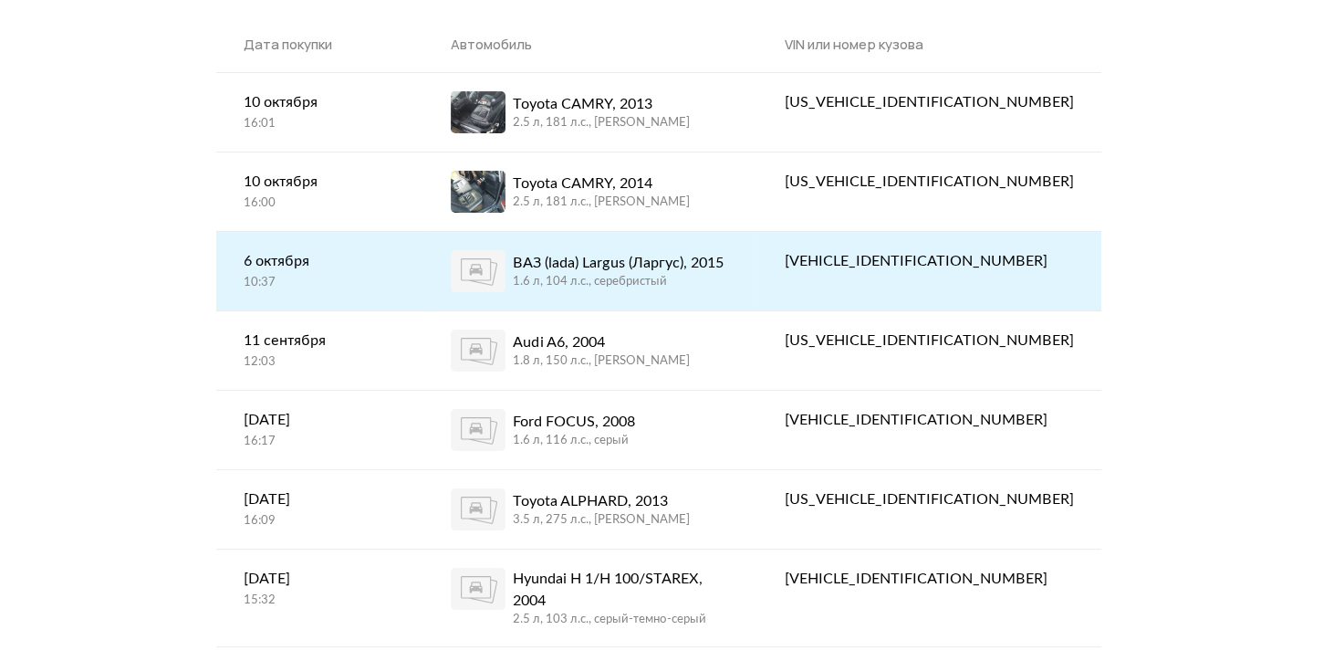 The height and width of the screenshot is (661, 1344). Describe the element at coordinates (590, 45) in the screenshot. I see `div: Автомобиль` at that location.